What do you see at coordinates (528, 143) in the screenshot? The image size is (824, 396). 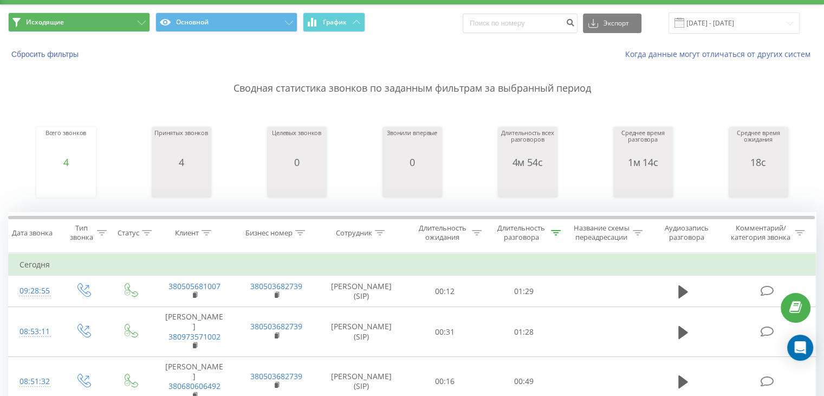 I see `div: Длительность всех разговоров` at bounding box center [528, 143].